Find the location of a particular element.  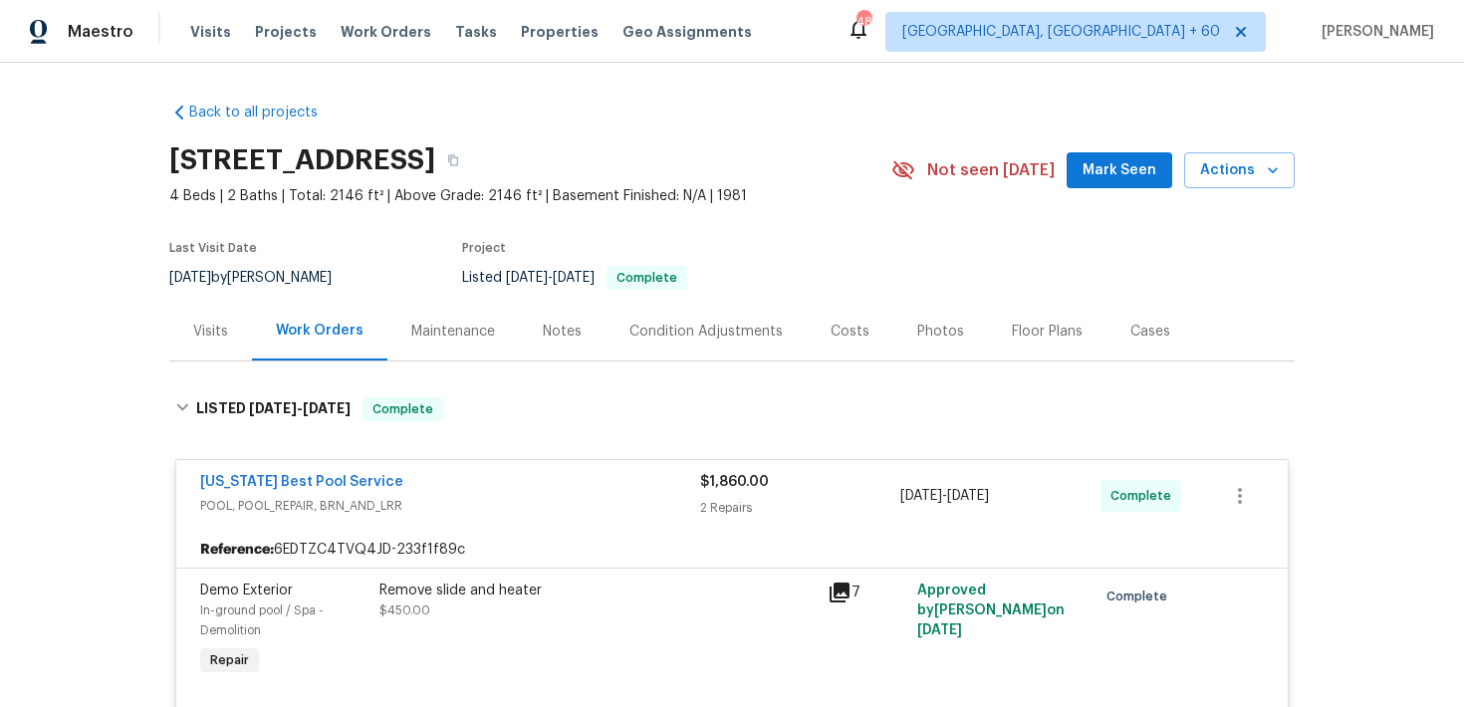

span: Projects is located at coordinates (286, 32).